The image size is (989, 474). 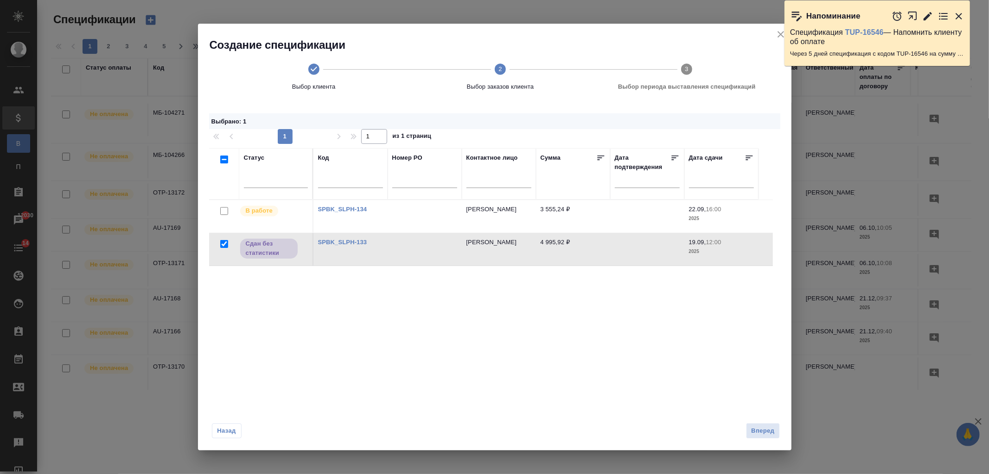 I want to click on text: 3, so click(x=687, y=69).